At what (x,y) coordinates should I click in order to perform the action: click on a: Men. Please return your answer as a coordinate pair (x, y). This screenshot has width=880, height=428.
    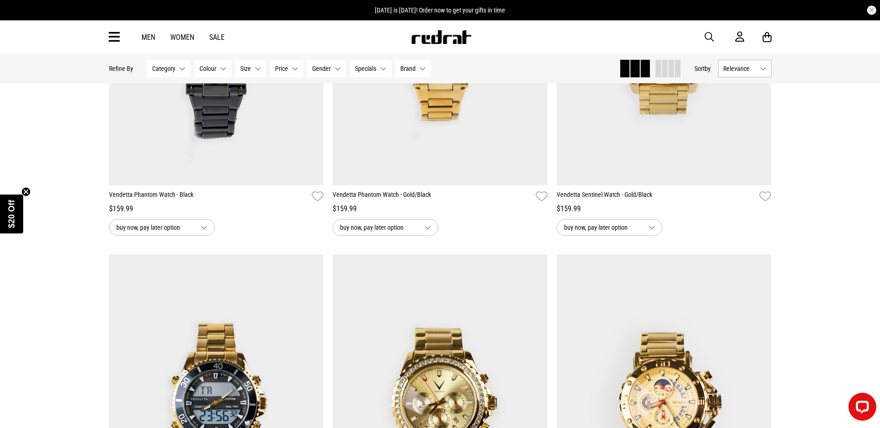
    Looking at the image, I should click on (148, 37).